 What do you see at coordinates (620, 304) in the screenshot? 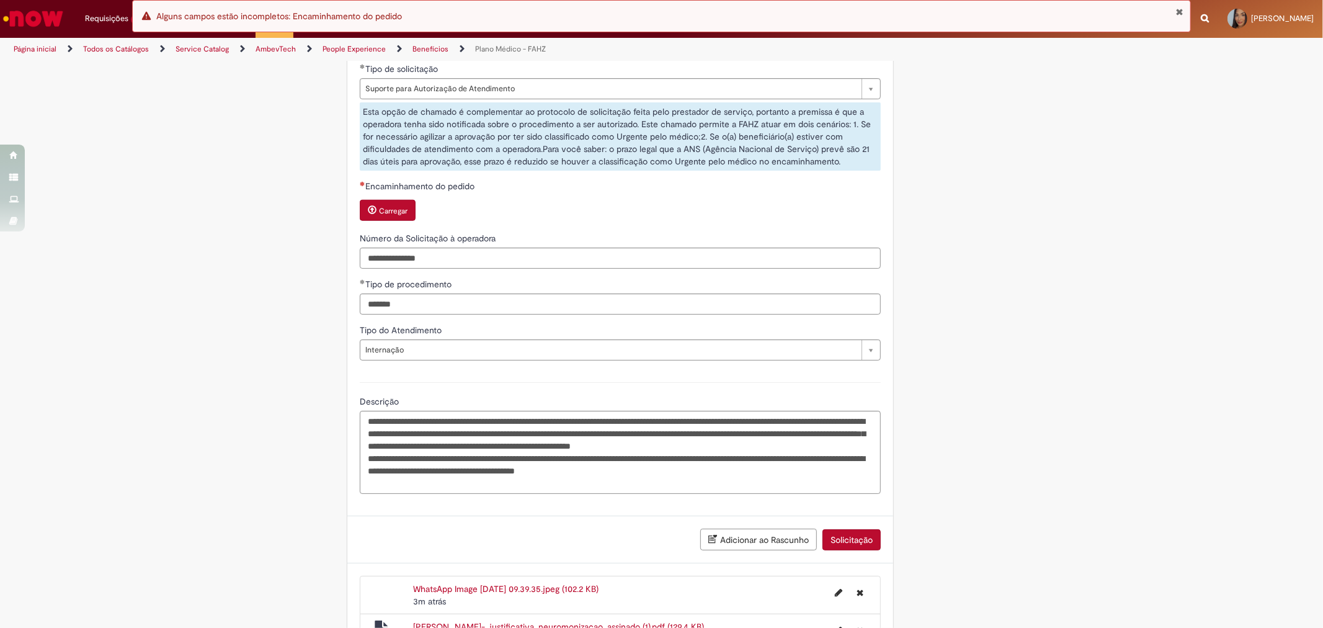
I see `input: Tipo de procedimento` at bounding box center [620, 304].